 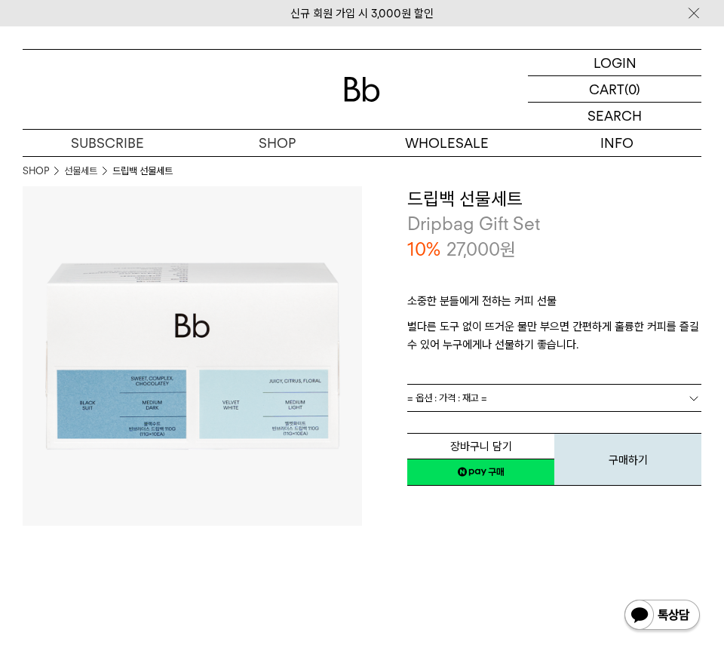 I want to click on span: = 옵션 : 가격 : 재고 =, so click(x=447, y=397).